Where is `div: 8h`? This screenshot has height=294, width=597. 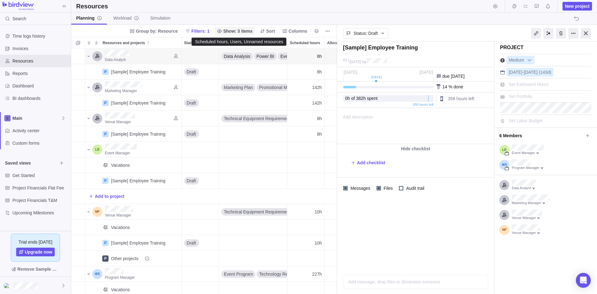 div: 8h is located at coordinates (306, 72).